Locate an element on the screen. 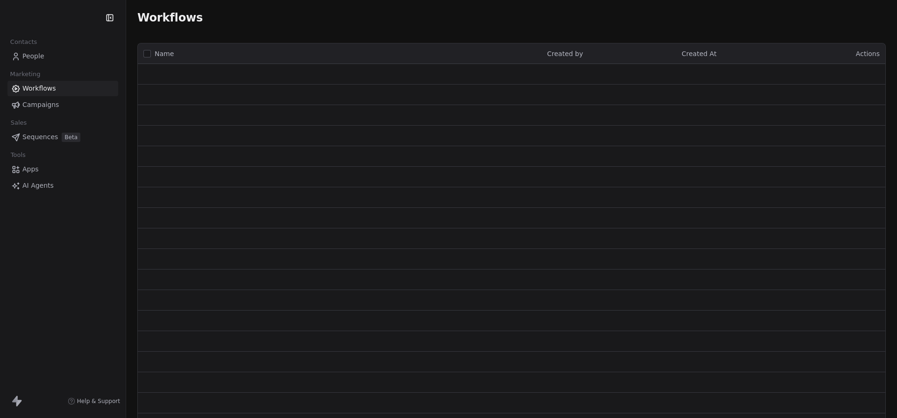 Image resolution: width=897 pixels, height=418 pixels. span: Sequences is located at coordinates (40, 137).